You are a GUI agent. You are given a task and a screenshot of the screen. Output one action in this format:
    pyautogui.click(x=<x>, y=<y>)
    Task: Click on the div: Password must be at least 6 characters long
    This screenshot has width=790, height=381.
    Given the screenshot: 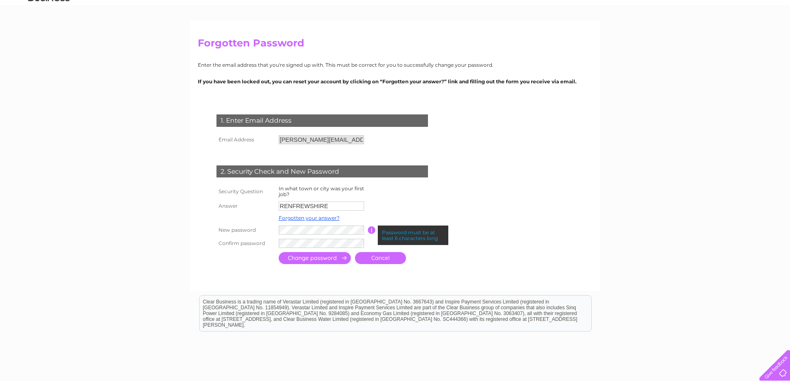 What is the action you would take?
    pyautogui.click(x=413, y=236)
    